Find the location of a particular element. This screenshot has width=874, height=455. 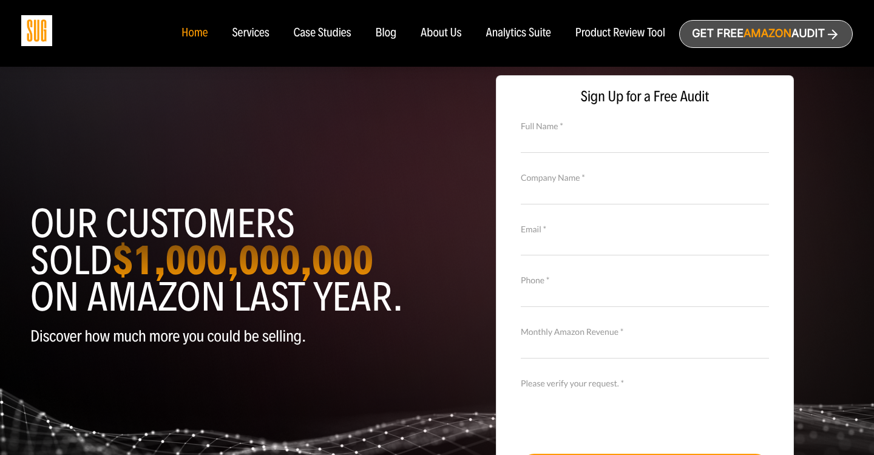

h1: Our customers sold on Amazon last year. is located at coordinates (229, 260).